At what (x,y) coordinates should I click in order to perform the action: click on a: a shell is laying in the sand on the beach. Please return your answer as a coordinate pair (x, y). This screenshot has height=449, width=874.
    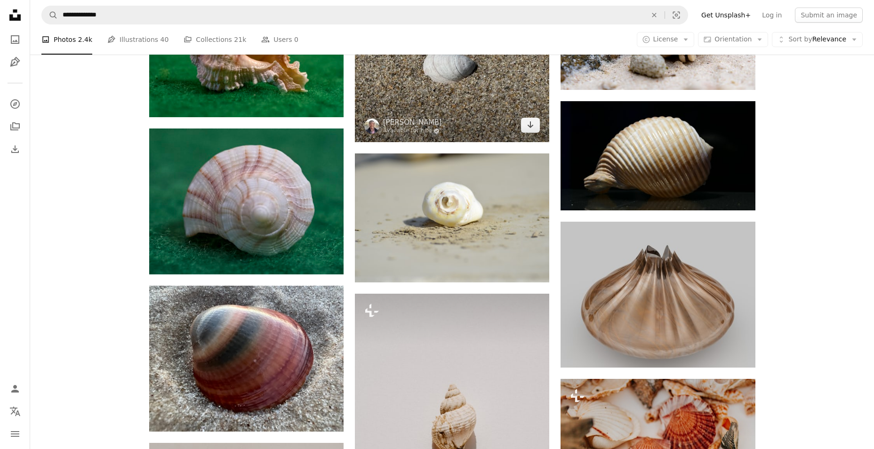
    Looking at the image, I should click on (246, 358).